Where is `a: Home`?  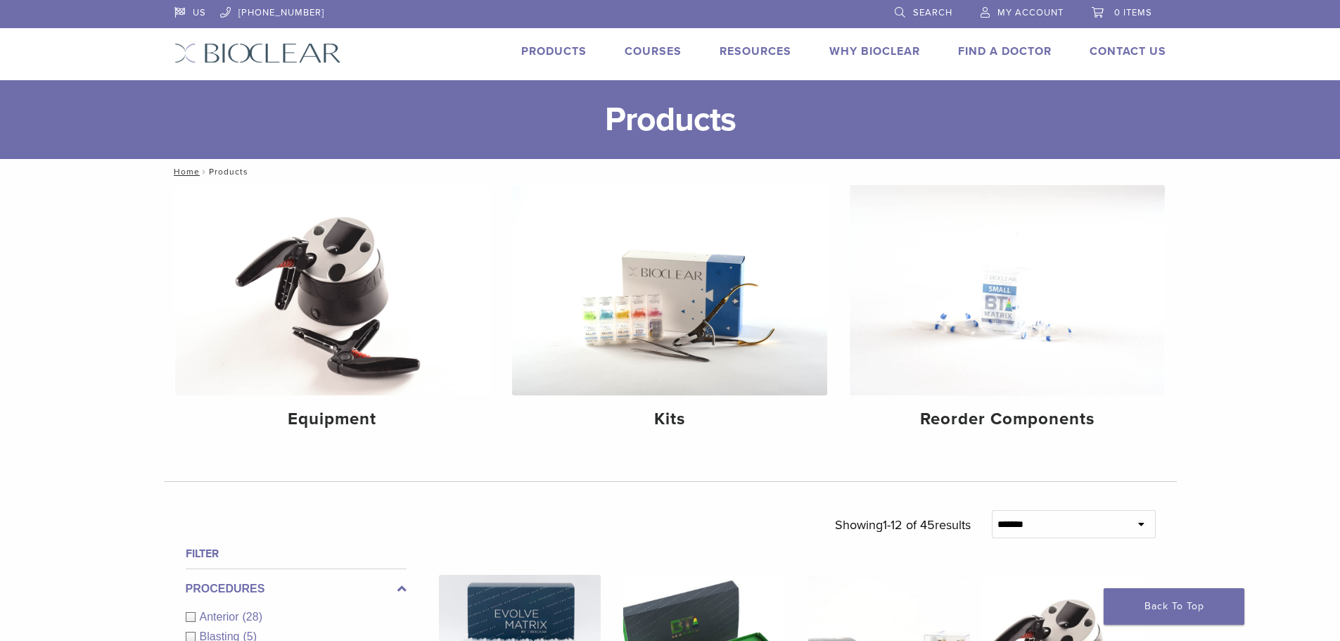 a: Home is located at coordinates (184, 172).